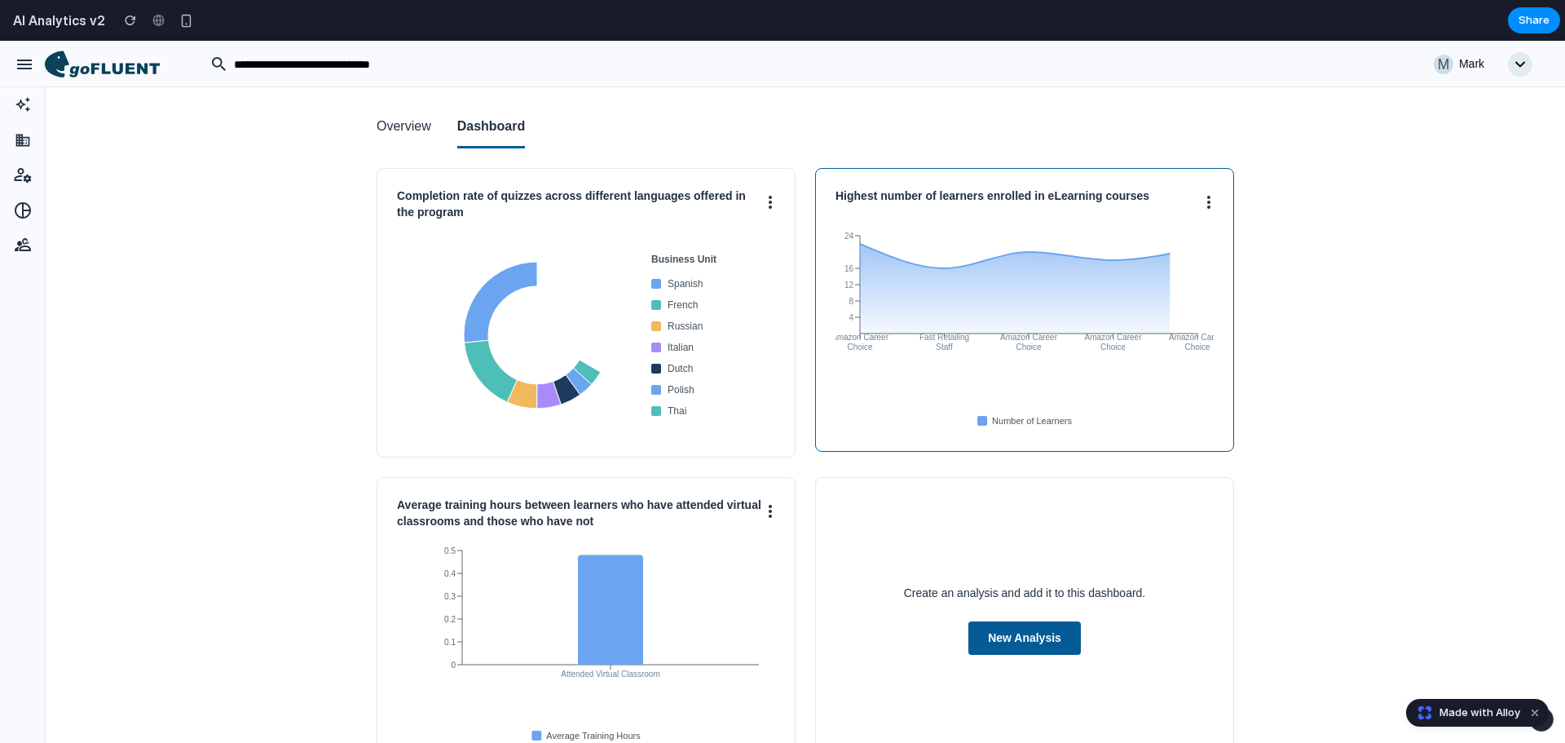 The image size is (1565, 743). Describe the element at coordinates (1464, 712) in the screenshot. I see `a: Made with Alloy` at that location.